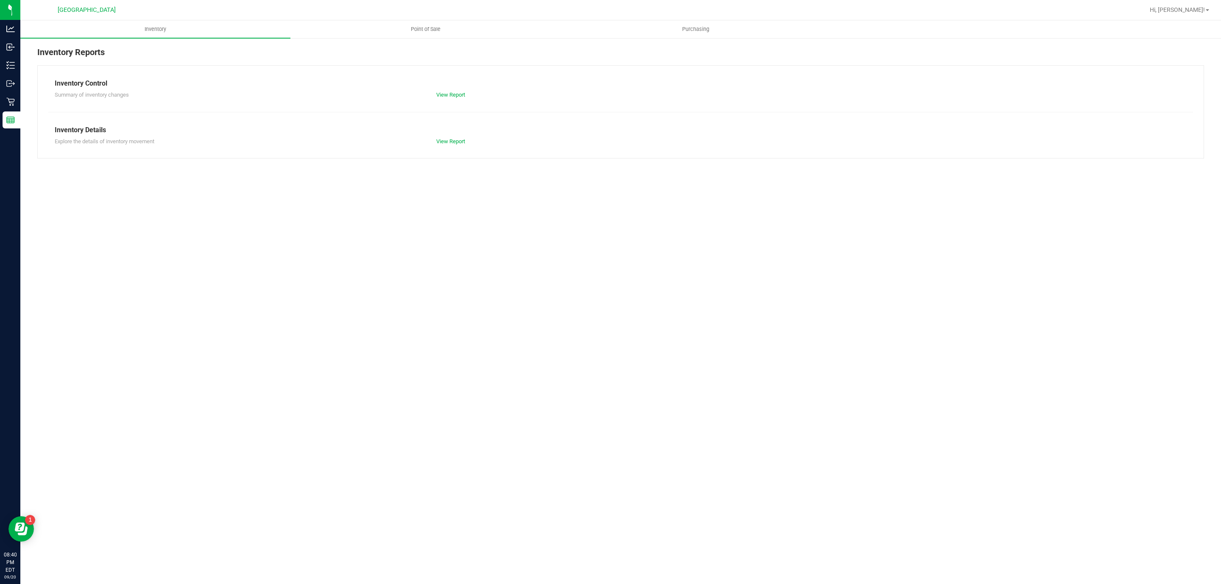 This screenshot has width=1221, height=584. What do you see at coordinates (695, 29) in the screenshot?
I see `a: Purchasing` at bounding box center [695, 29].